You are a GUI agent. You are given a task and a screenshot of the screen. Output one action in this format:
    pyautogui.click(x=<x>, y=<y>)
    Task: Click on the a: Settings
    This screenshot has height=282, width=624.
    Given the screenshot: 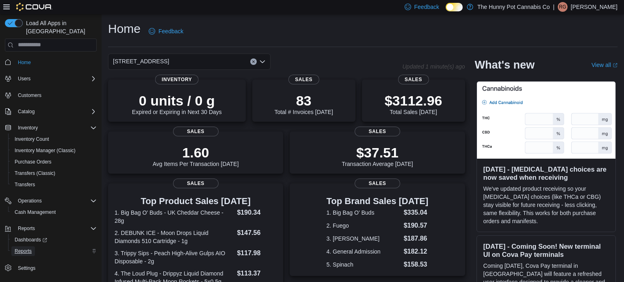 What is the action you would take?
    pyautogui.click(x=26, y=268)
    